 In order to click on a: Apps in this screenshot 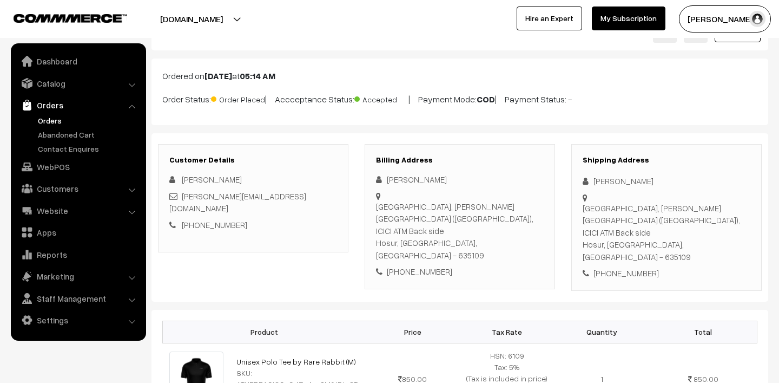, I will do `click(78, 232)`.